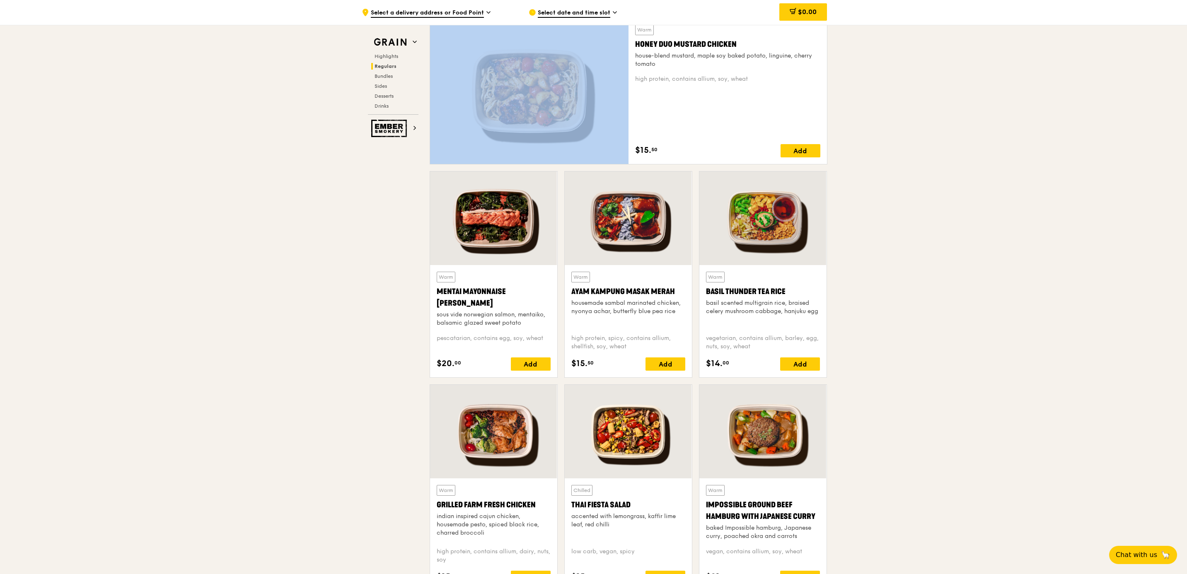 This screenshot has height=574, width=1187. I want to click on div: high protein, spicy, contains allium, shellfish, soy, wheat, so click(628, 343).